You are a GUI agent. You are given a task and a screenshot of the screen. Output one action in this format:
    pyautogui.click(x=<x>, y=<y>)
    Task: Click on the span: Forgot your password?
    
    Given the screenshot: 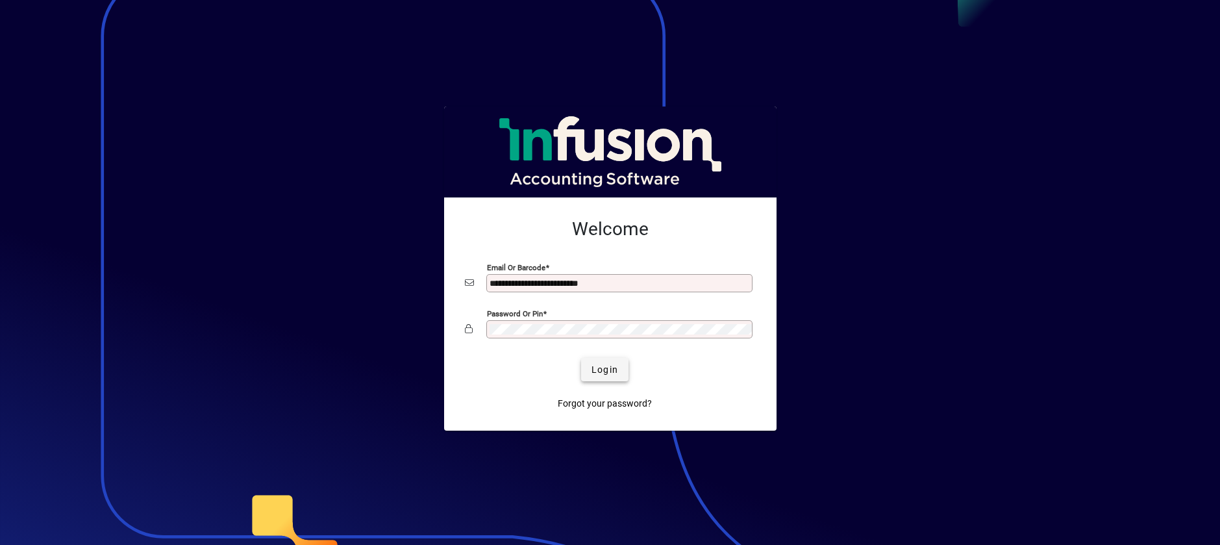 What is the action you would take?
    pyautogui.click(x=605, y=403)
    